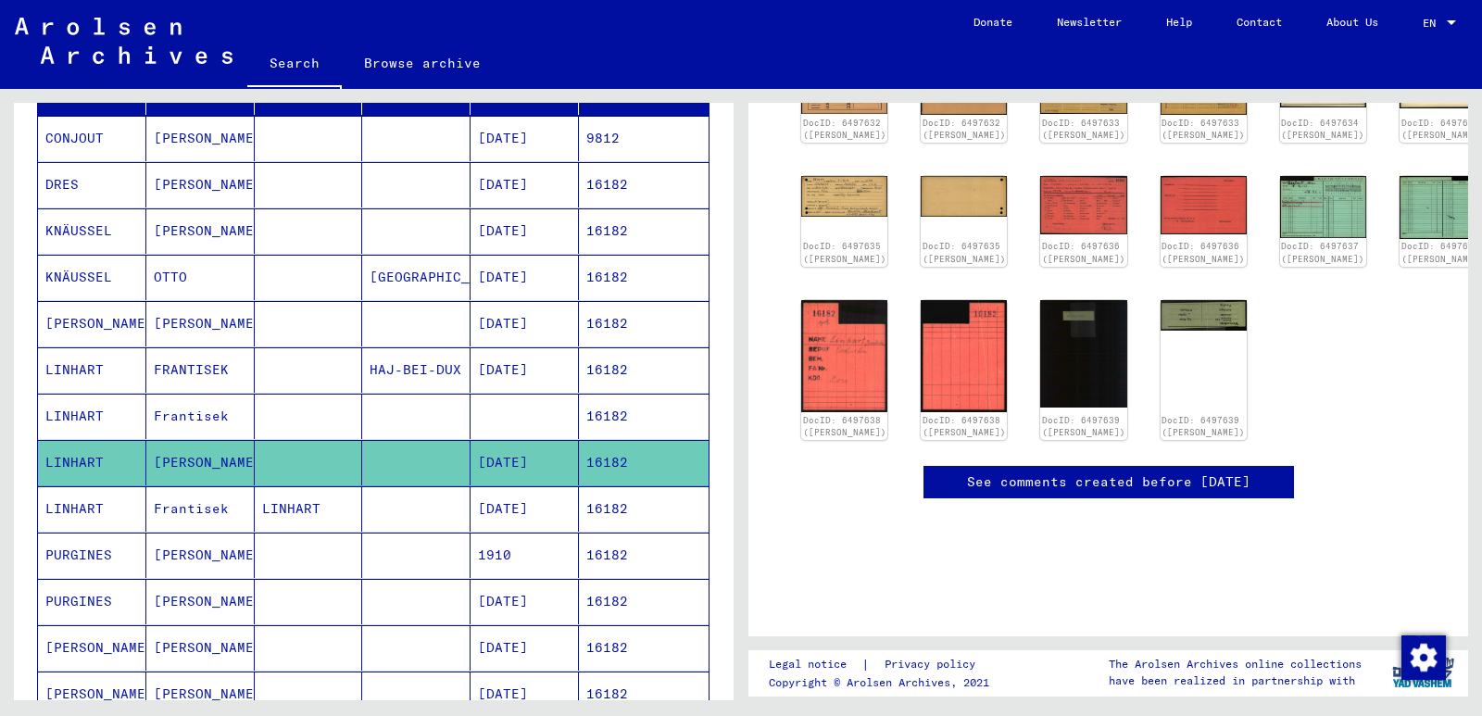 This screenshot has width=1482, height=716. Describe the element at coordinates (1433, 23) in the screenshot. I see `span: EN` at that location.